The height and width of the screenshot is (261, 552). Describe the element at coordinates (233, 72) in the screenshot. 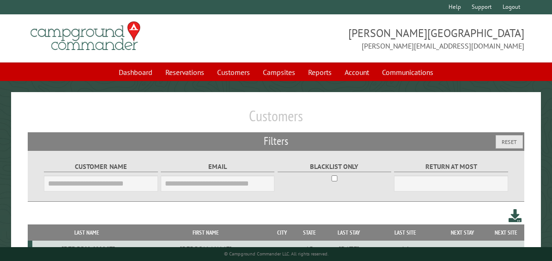

I see `a: Customers` at that location.